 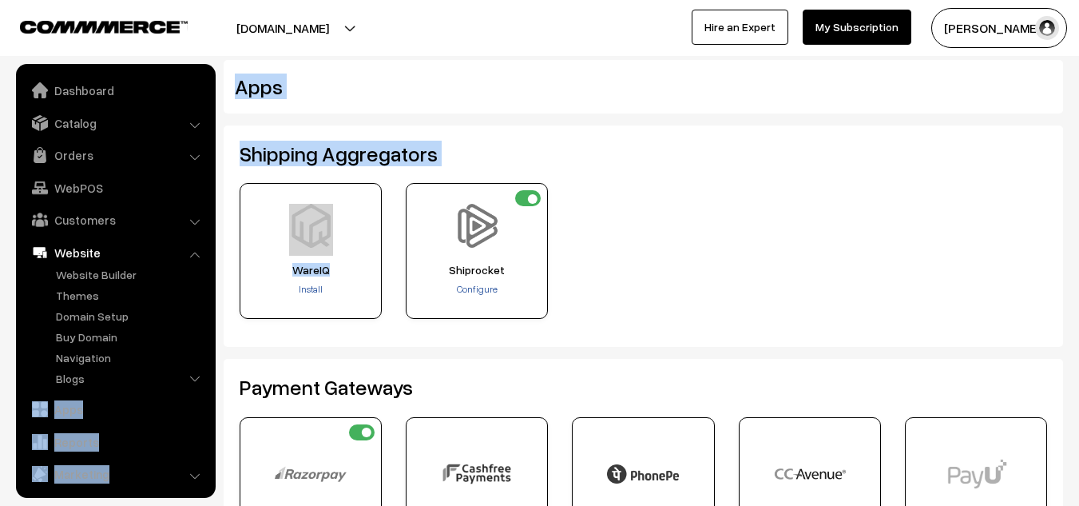 I want to click on a: Website Builder, so click(x=131, y=274).